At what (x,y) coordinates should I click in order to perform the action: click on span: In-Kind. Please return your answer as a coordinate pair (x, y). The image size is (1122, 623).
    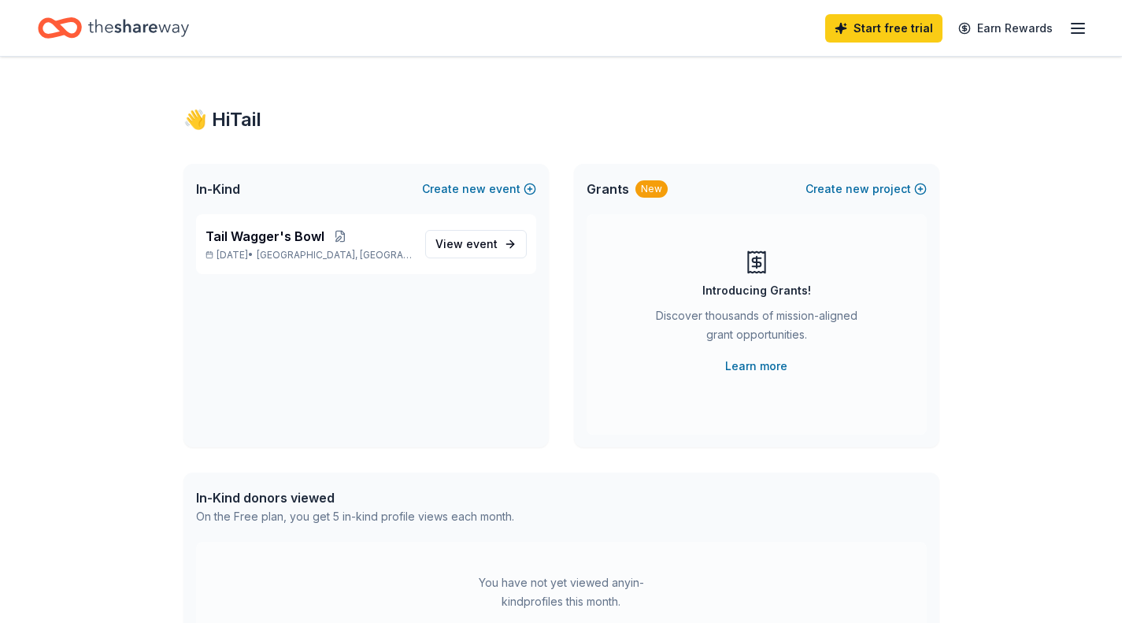
    Looking at the image, I should click on (218, 189).